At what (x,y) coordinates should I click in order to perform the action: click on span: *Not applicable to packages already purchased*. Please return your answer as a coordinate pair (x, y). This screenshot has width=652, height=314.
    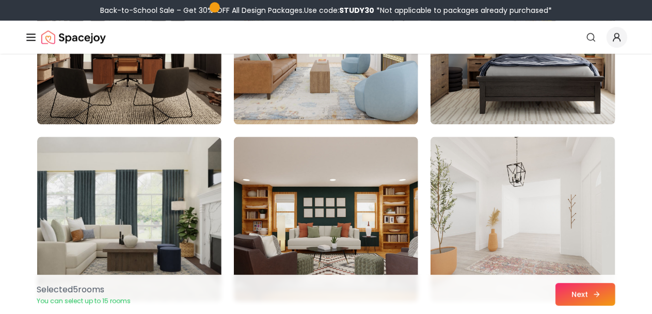
    Looking at the image, I should click on (463, 10).